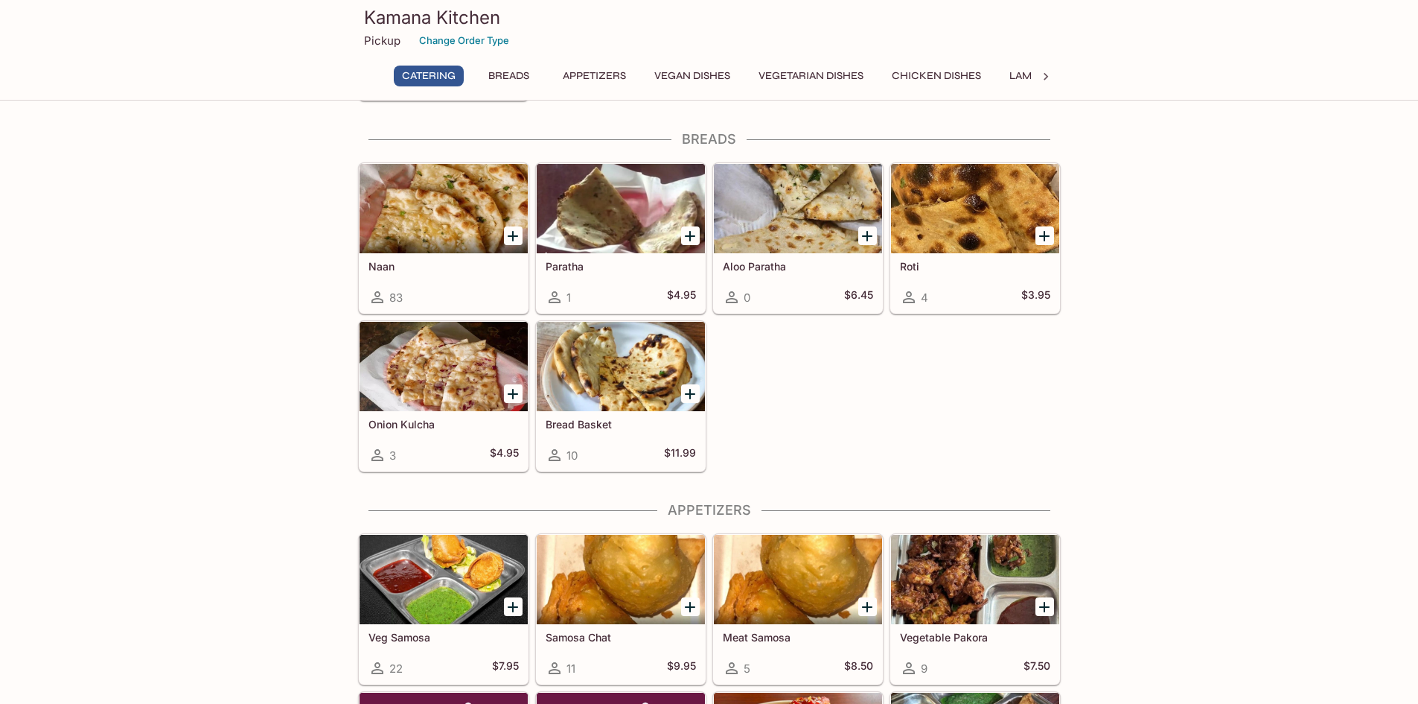 Image resolution: width=1418 pixels, height=704 pixels. Describe the element at coordinates (811, 76) in the screenshot. I see `button: Vegetarian Dishes` at that location.